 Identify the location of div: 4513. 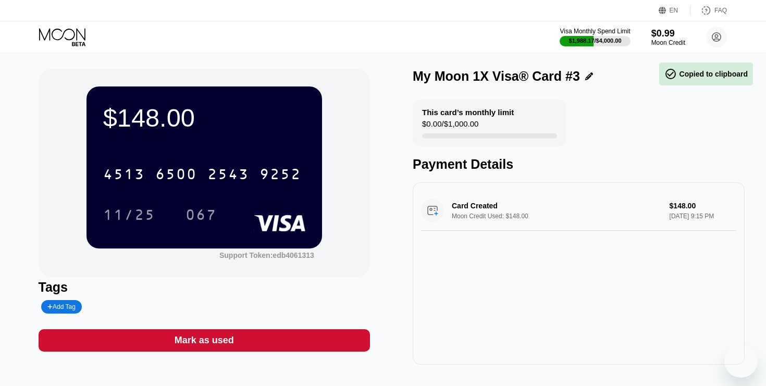
(124, 176).